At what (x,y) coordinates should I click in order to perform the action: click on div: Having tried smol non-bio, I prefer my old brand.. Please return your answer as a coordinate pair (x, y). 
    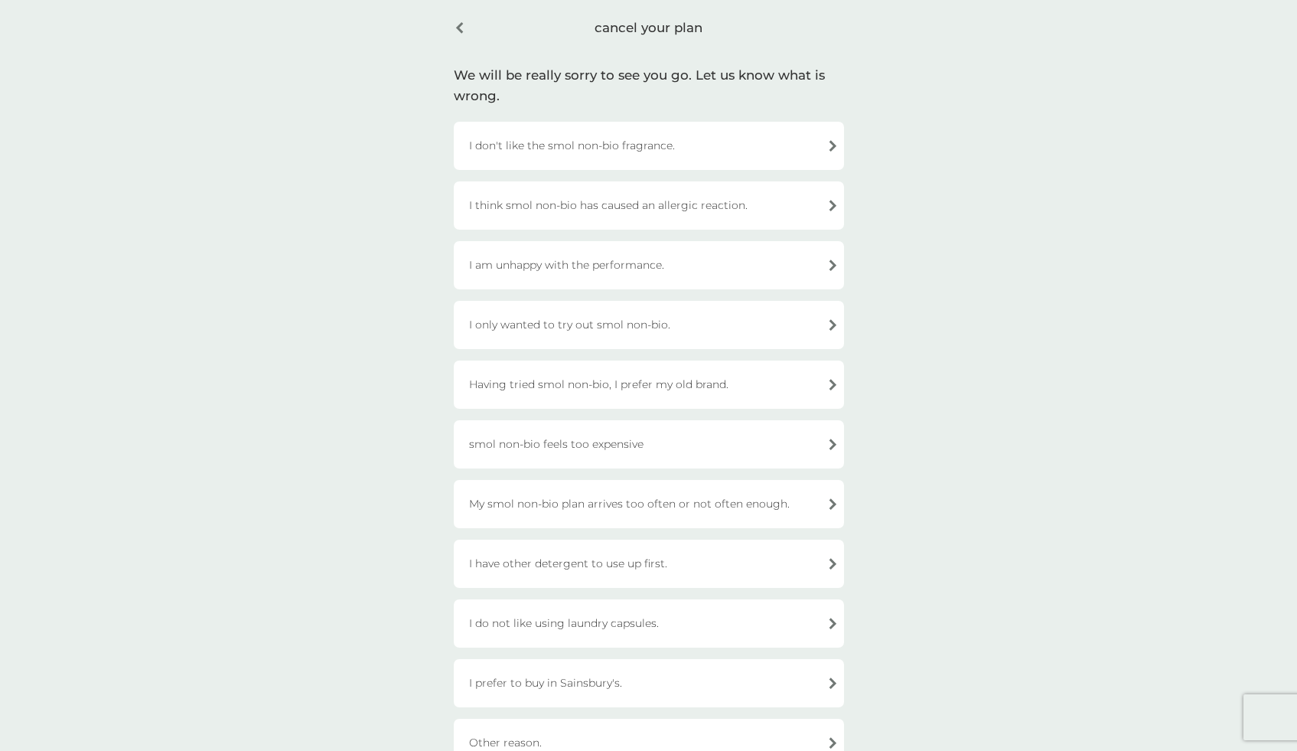
    Looking at the image, I should click on (649, 384).